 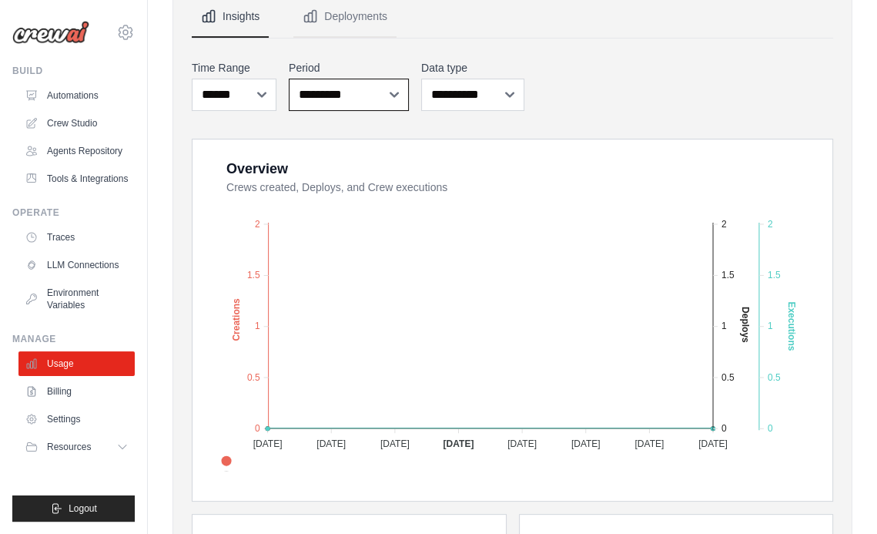 I want to click on a: Settings, so click(x=76, y=419).